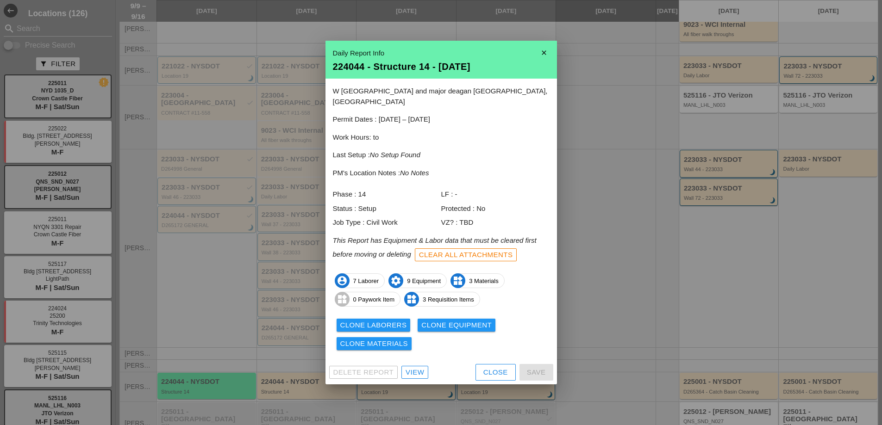 The width and height of the screenshot is (882, 425). What do you see at coordinates (442, 299) in the screenshot?
I see `span: 3 Requisition Items` at bounding box center [442, 299].